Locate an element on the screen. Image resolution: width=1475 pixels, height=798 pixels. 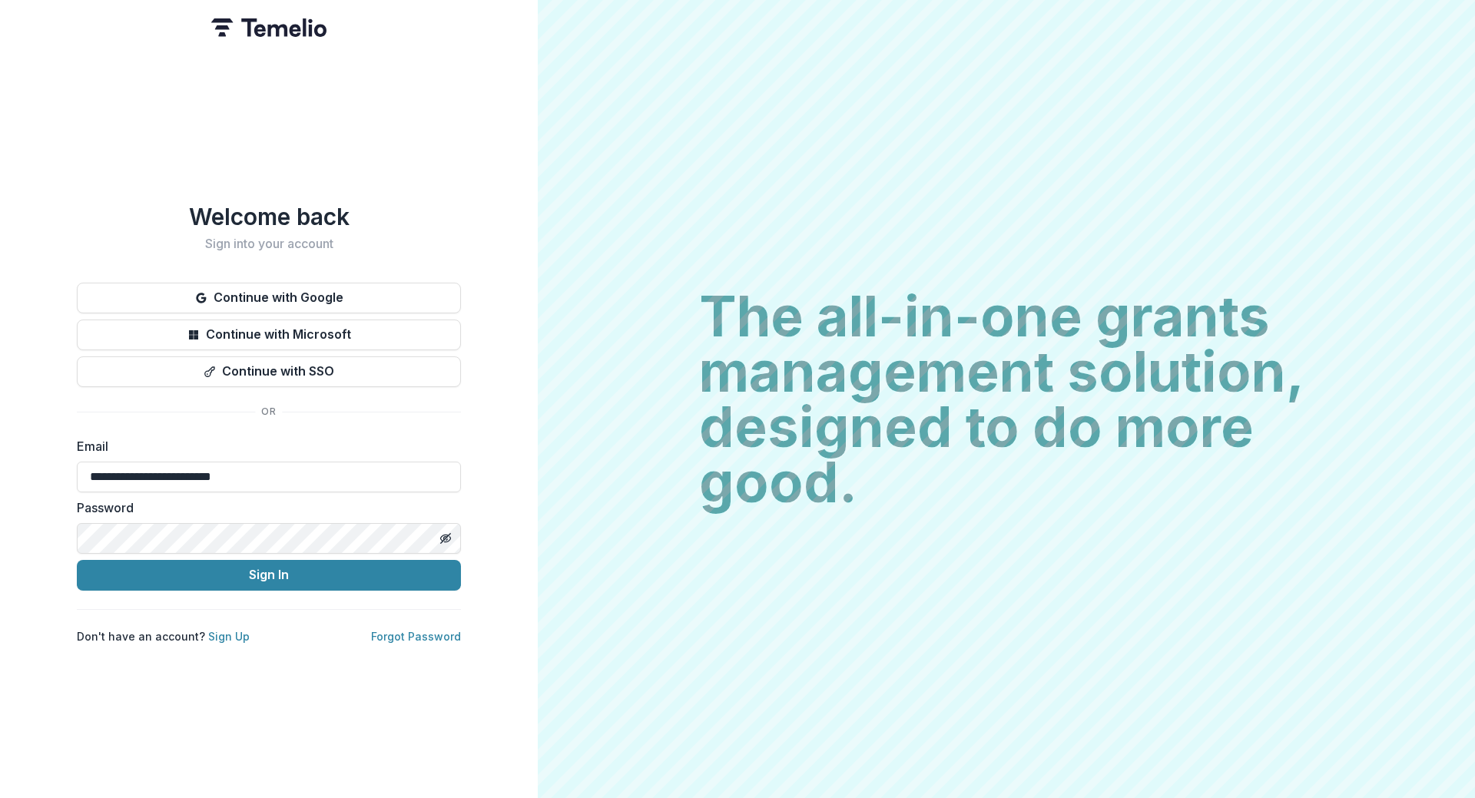
button: Continue with Microsoft is located at coordinates (269, 335).